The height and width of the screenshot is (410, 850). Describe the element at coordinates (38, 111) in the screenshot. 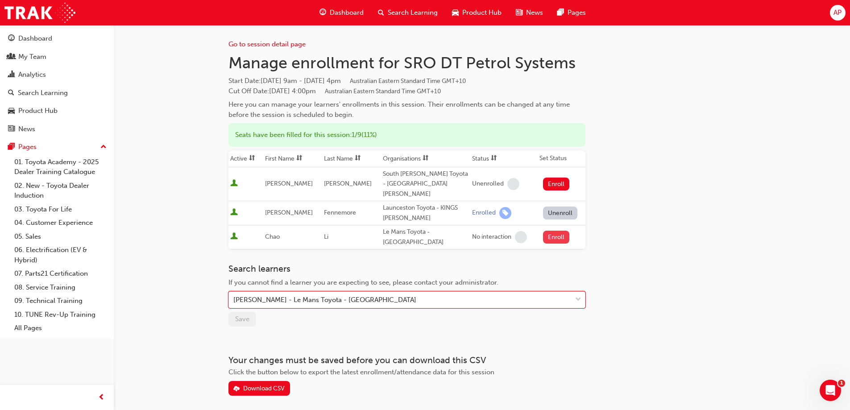

I see `div: Product Hub` at that location.